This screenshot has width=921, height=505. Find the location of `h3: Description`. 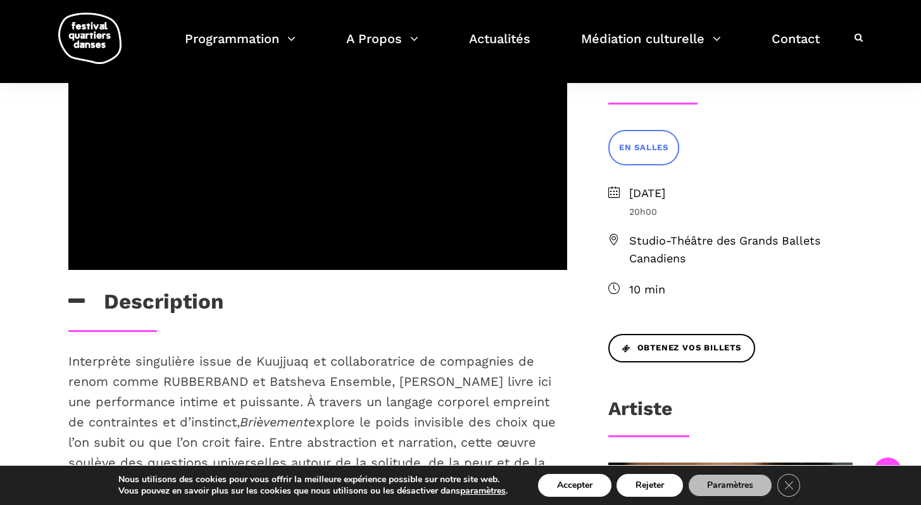

h3: Description is located at coordinates (146, 305).